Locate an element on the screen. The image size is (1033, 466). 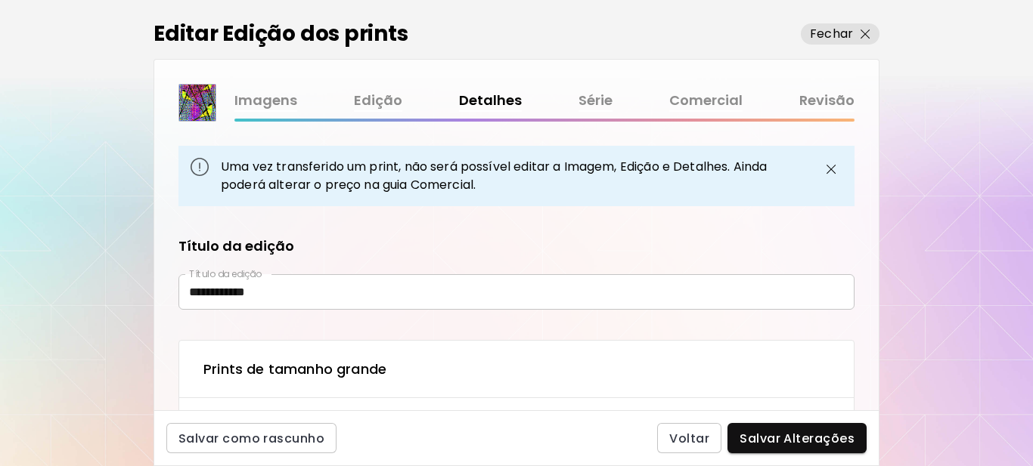
a: Comercial is located at coordinates (705, 101).